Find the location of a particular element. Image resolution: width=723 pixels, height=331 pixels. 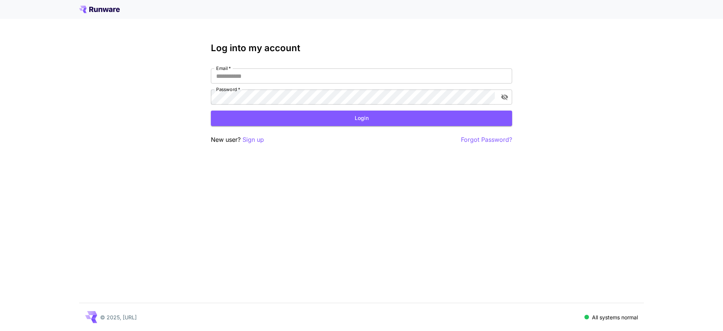

p: Forgot Password? is located at coordinates (486, 140).